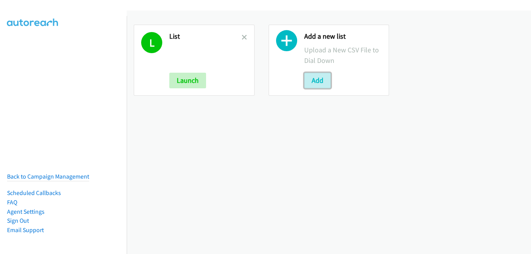  I want to click on h1: L, so click(152, 43).